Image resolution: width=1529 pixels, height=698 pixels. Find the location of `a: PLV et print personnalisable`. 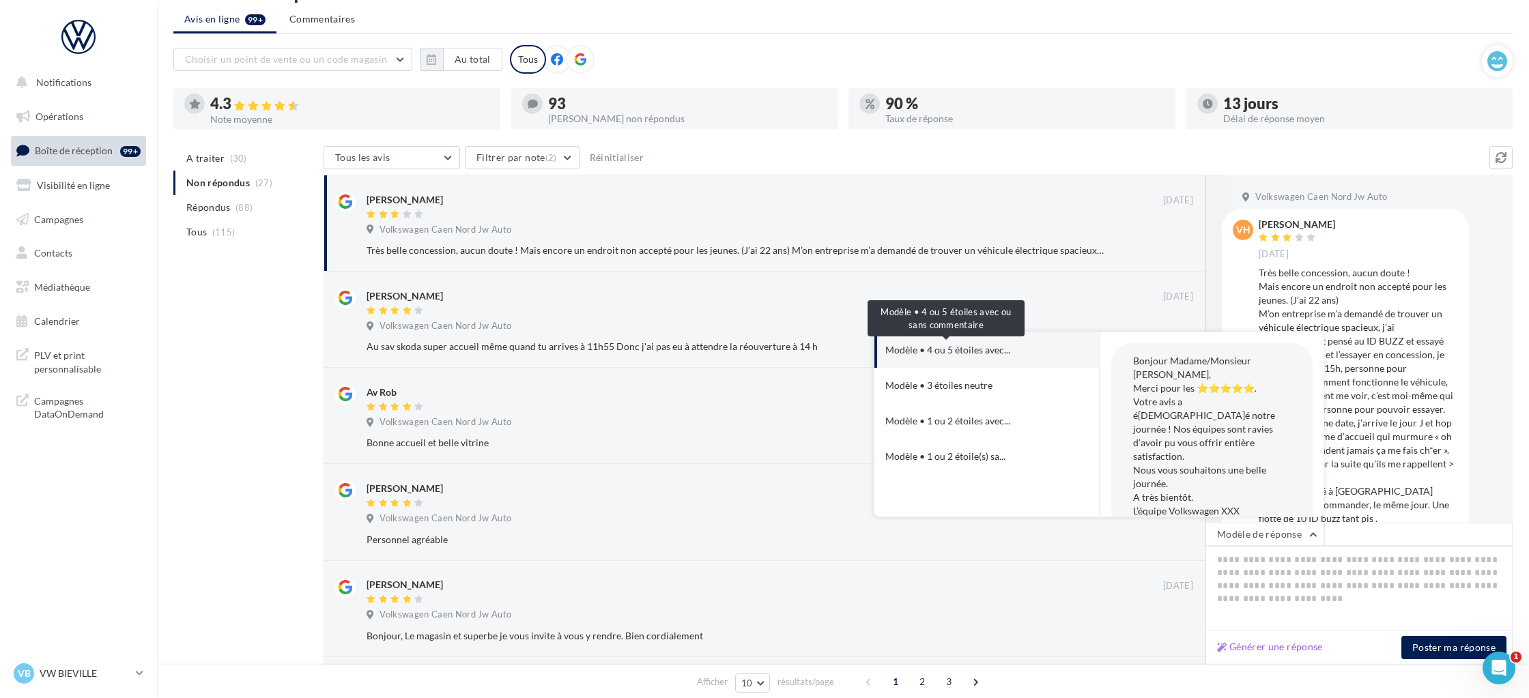

a: PLV et print personnalisable is located at coordinates (79, 360).